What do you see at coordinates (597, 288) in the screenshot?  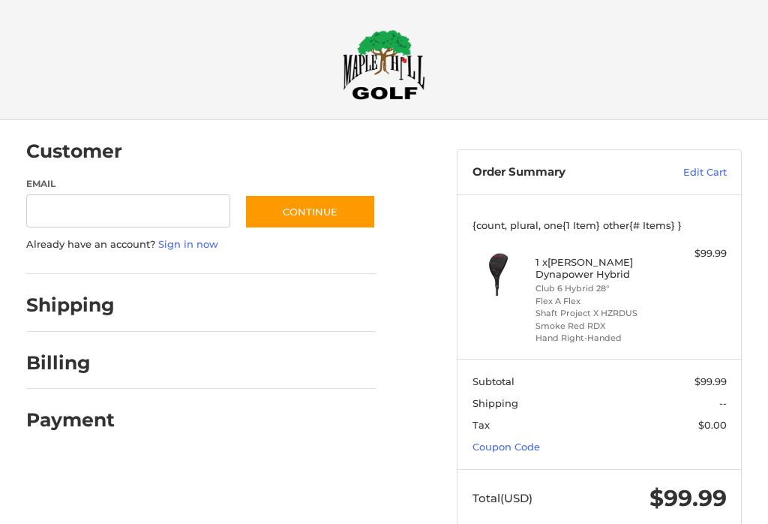 I see `li: Club 6 Hybrid 28°` at bounding box center [597, 288].